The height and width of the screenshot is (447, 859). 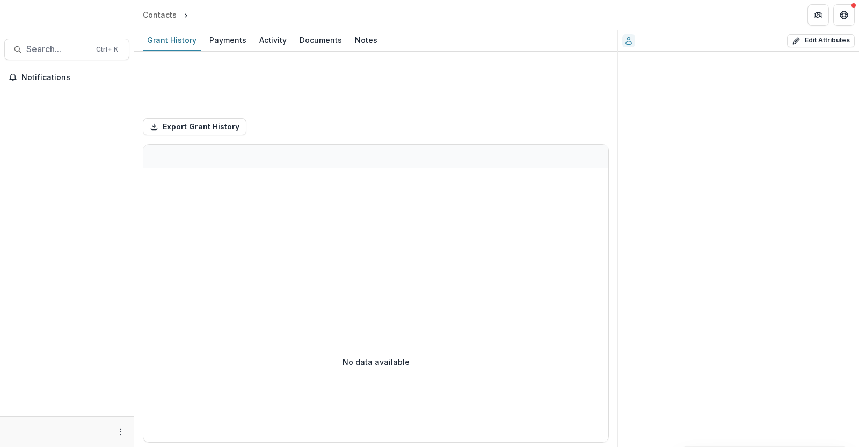 What do you see at coordinates (273, 40) in the screenshot?
I see `div: Activity` at bounding box center [273, 40].